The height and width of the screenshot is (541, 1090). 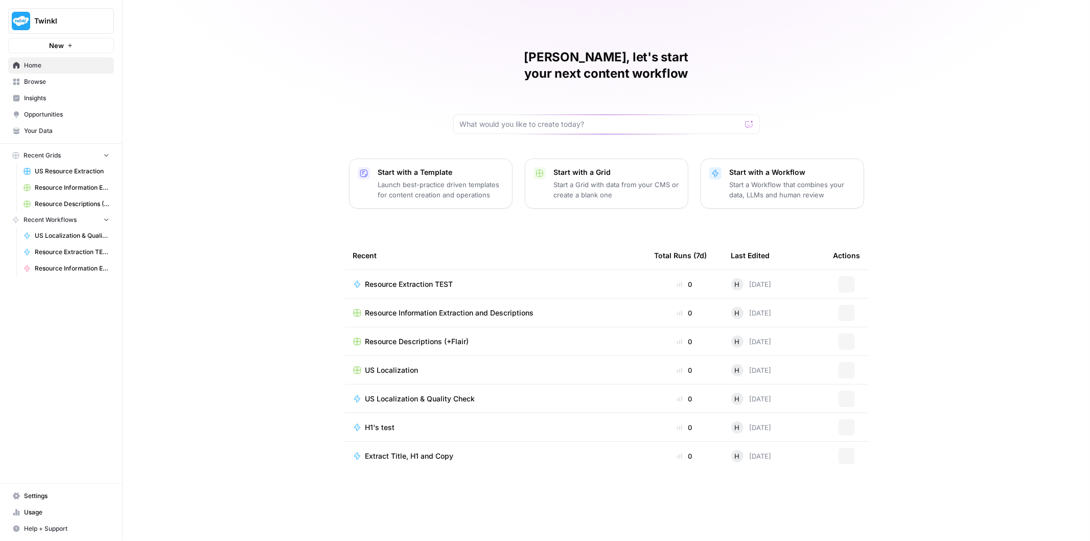 What do you see at coordinates (496, 255) in the screenshot?
I see `div: Recent` at bounding box center [496, 255].